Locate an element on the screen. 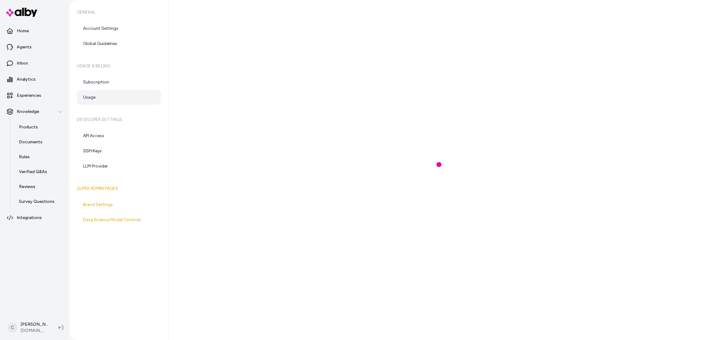 The width and height of the screenshot is (709, 340). p: Products is located at coordinates (28, 127).